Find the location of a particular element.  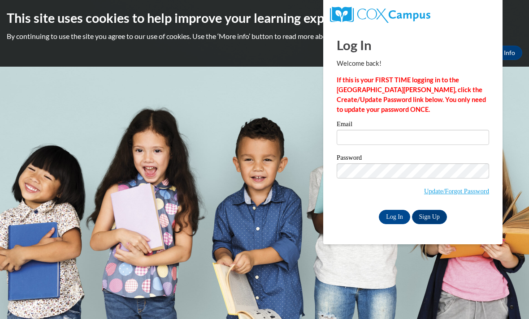

p: Welcome back! is located at coordinates (413, 64).